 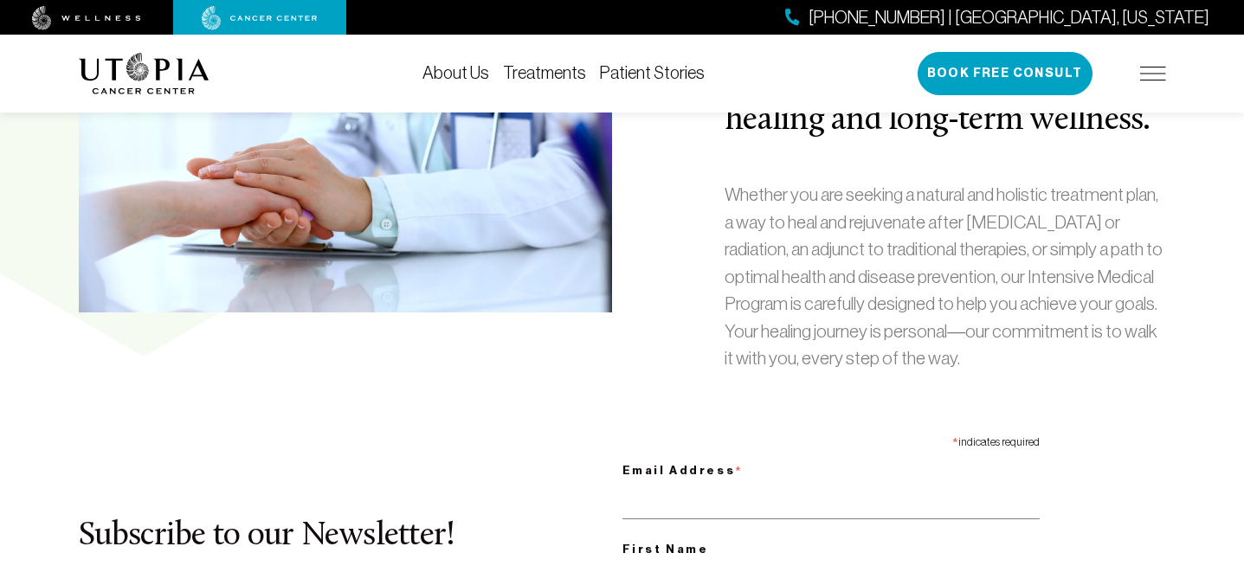 What do you see at coordinates (260, 18) in the screenshot?
I see `img: cancer center` at bounding box center [260, 18].